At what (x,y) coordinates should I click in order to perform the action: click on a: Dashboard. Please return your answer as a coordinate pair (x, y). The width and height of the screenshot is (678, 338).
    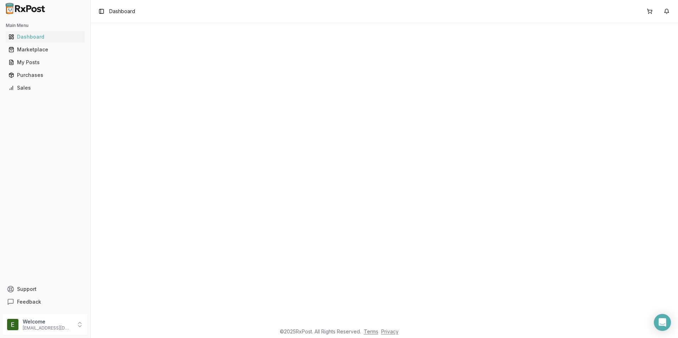
    Looking at the image, I should click on (45, 37).